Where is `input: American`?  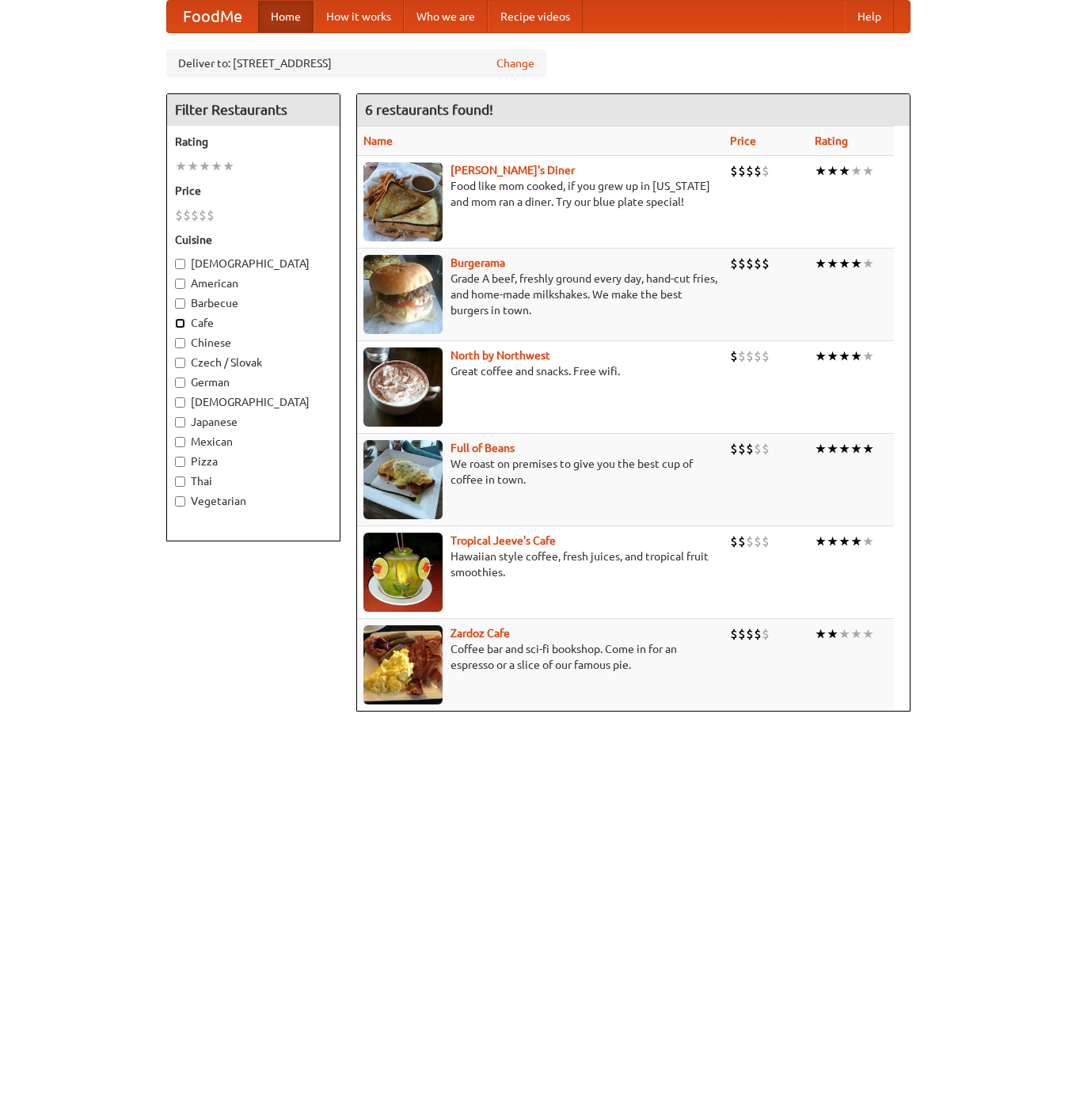 input: American is located at coordinates (180, 283).